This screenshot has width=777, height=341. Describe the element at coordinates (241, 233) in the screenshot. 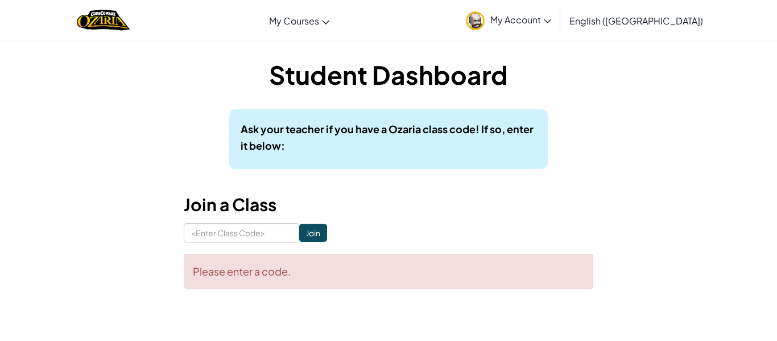

I see `input: <Enter Class Code>` at that location.